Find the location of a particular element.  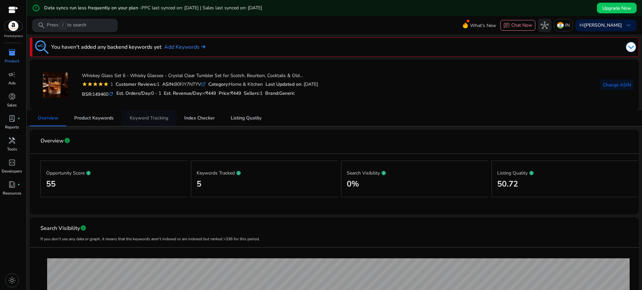

span: light_mode is located at coordinates (12, 281).